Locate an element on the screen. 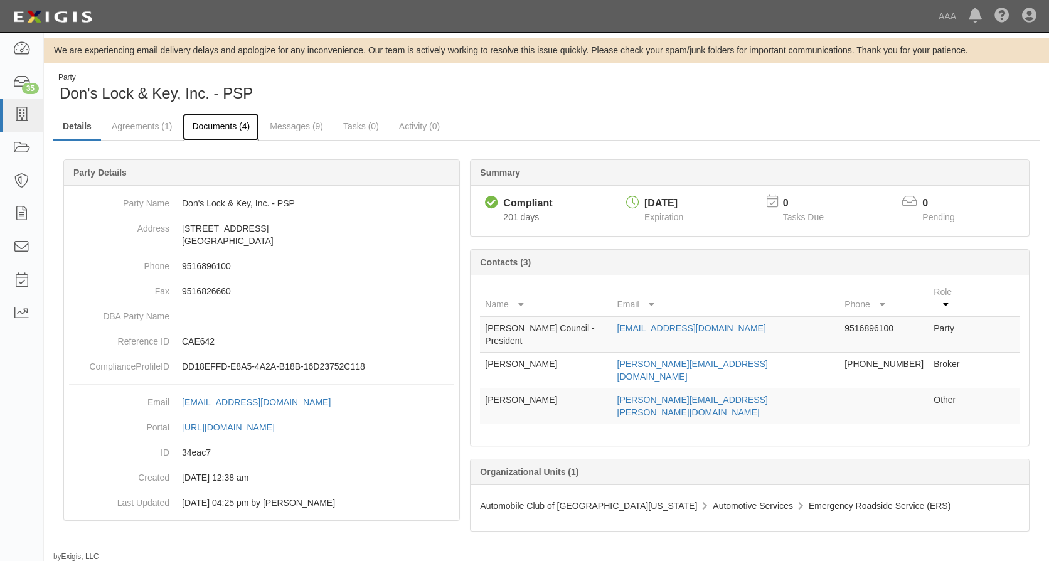 This screenshot has width=1049, height=561. dd: Don's Lock & Key, Inc. - PSP is located at coordinates (262, 203).